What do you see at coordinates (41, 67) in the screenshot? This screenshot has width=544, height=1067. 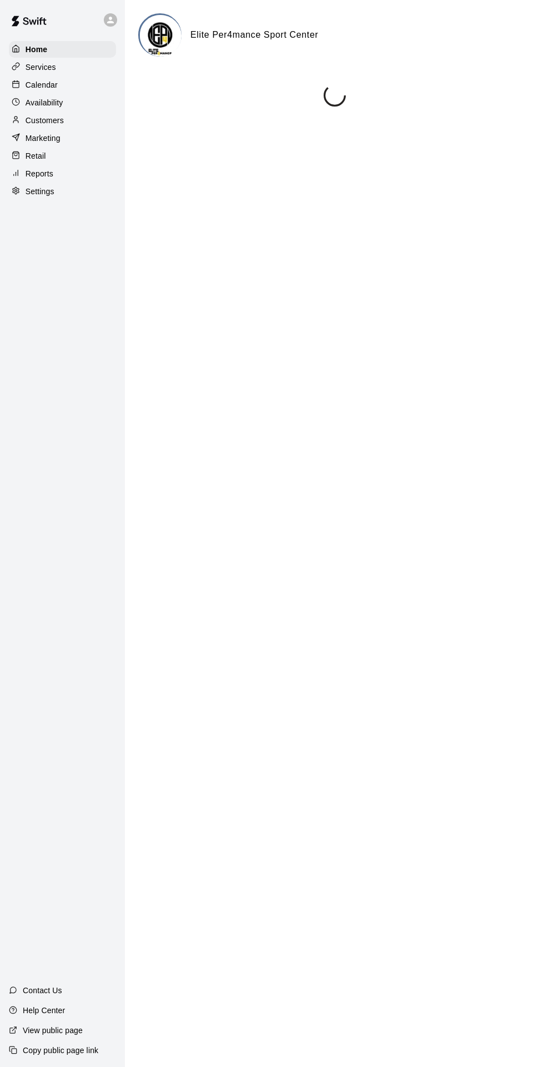 I see `p: Services` at bounding box center [41, 67].